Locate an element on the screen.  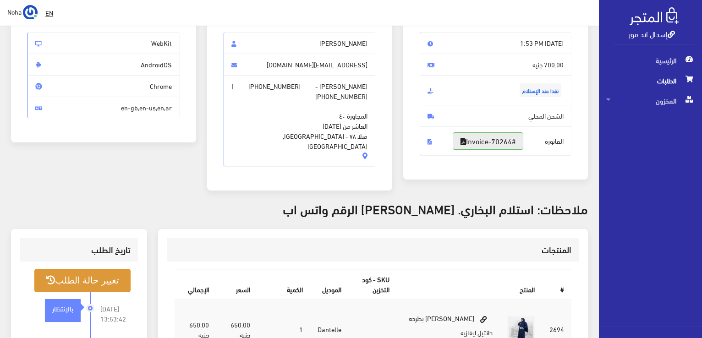
u: EN is located at coordinates (49, 12).